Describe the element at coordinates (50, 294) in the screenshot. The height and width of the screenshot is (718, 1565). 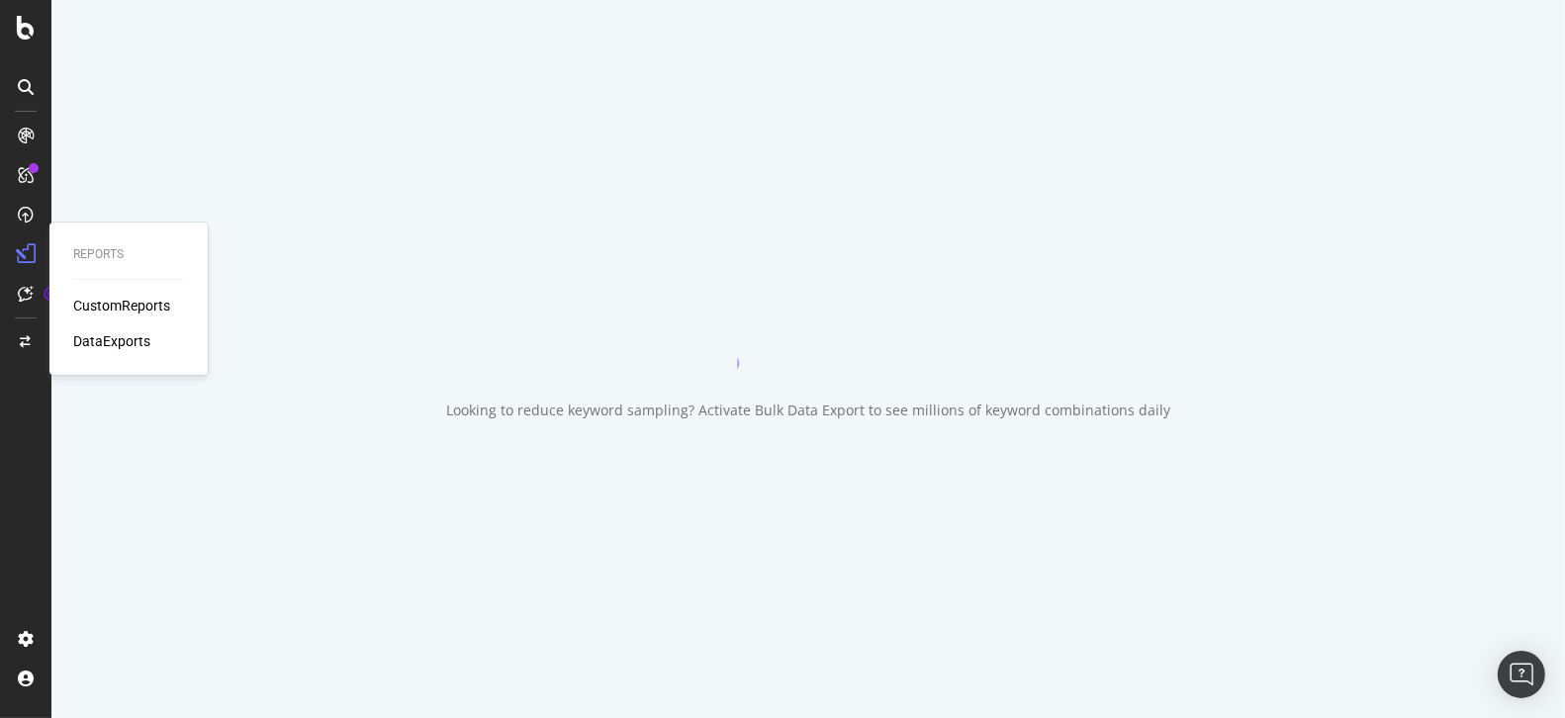
I see `div: Tooltip anchor` at that location.